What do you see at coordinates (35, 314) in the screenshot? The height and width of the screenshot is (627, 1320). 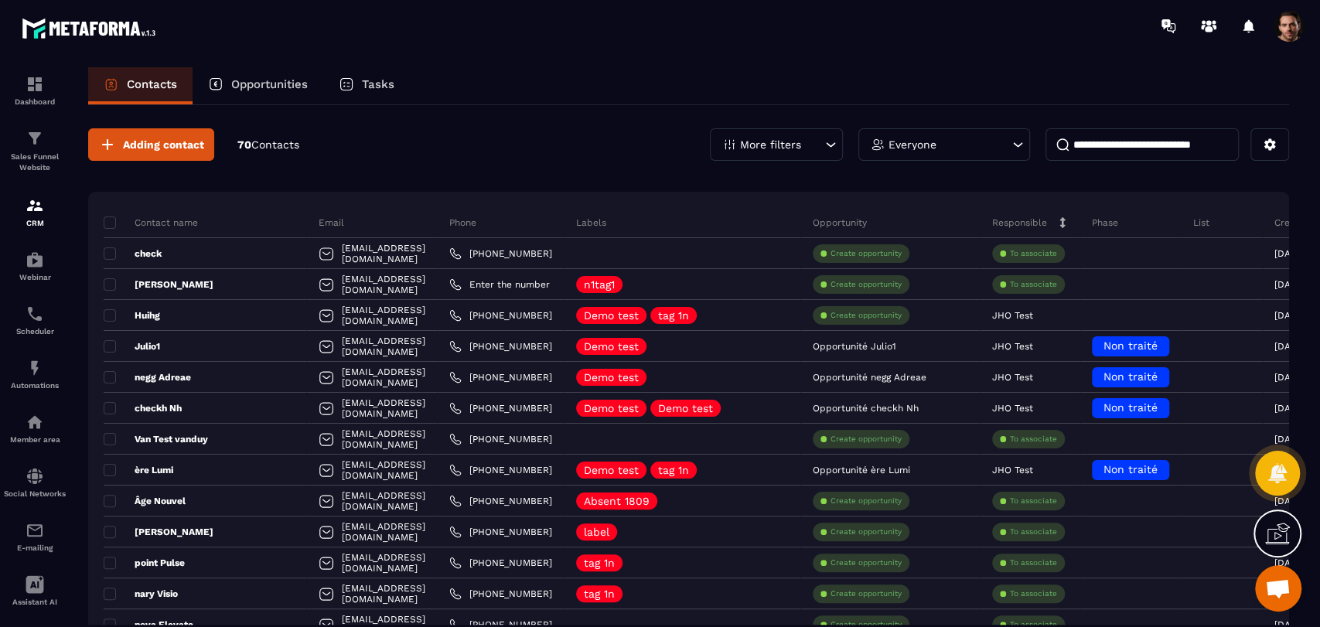 I see `img: scheduler` at bounding box center [35, 314].